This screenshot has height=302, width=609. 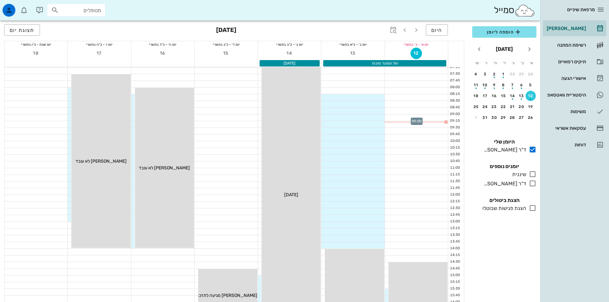 What do you see at coordinates (512, 85) in the screenshot?
I see `div: 7` at bounding box center [512, 85].